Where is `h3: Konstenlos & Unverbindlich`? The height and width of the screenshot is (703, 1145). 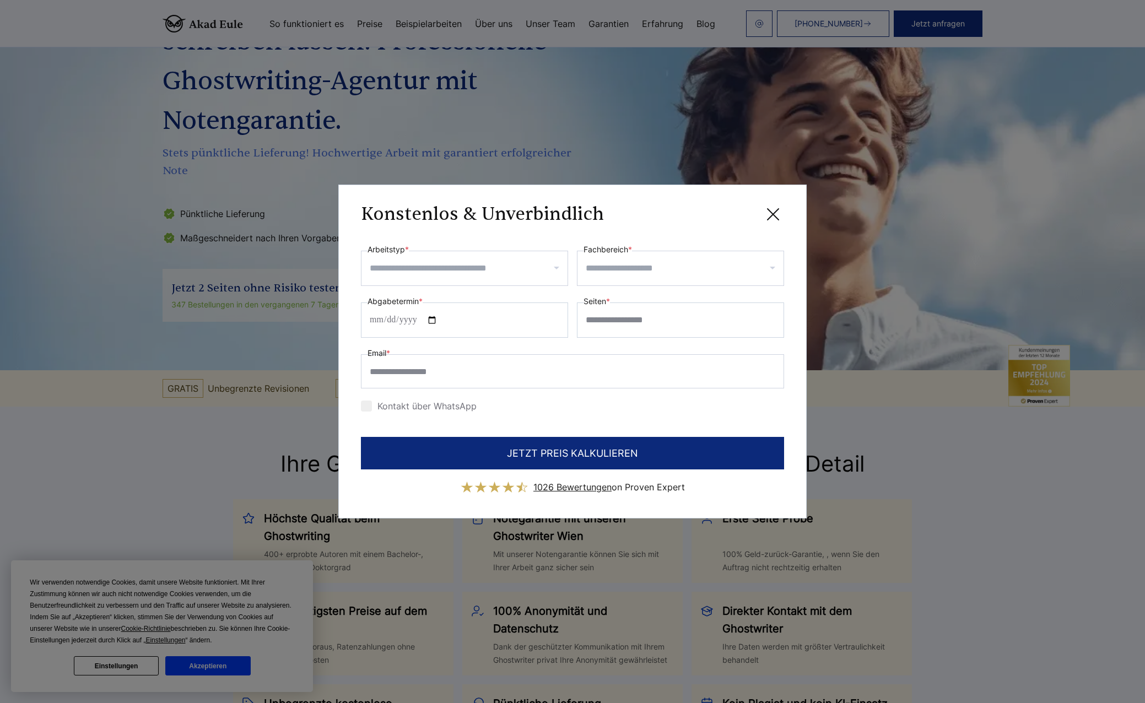
h3: Konstenlos & Unverbindlich is located at coordinates (482, 214).